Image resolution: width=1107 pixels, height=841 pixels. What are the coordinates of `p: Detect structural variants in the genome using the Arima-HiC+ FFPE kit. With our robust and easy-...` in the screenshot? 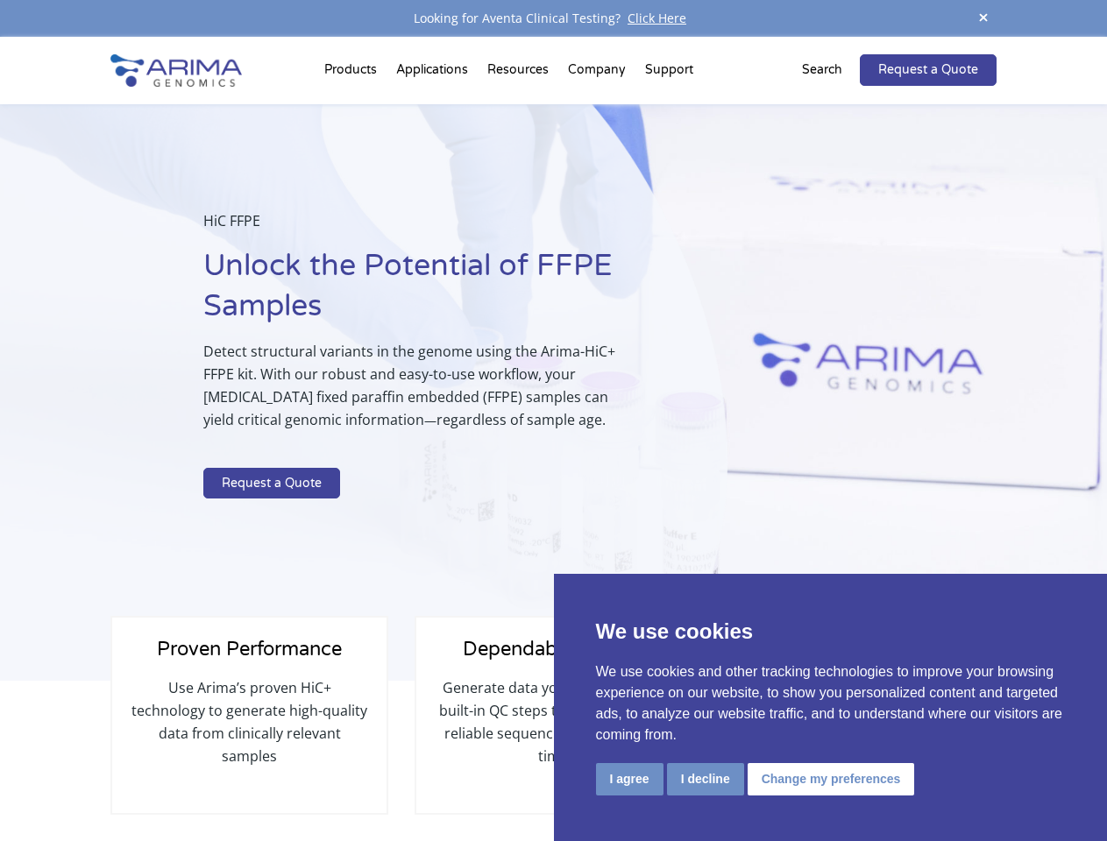 It's located at (421, 393).